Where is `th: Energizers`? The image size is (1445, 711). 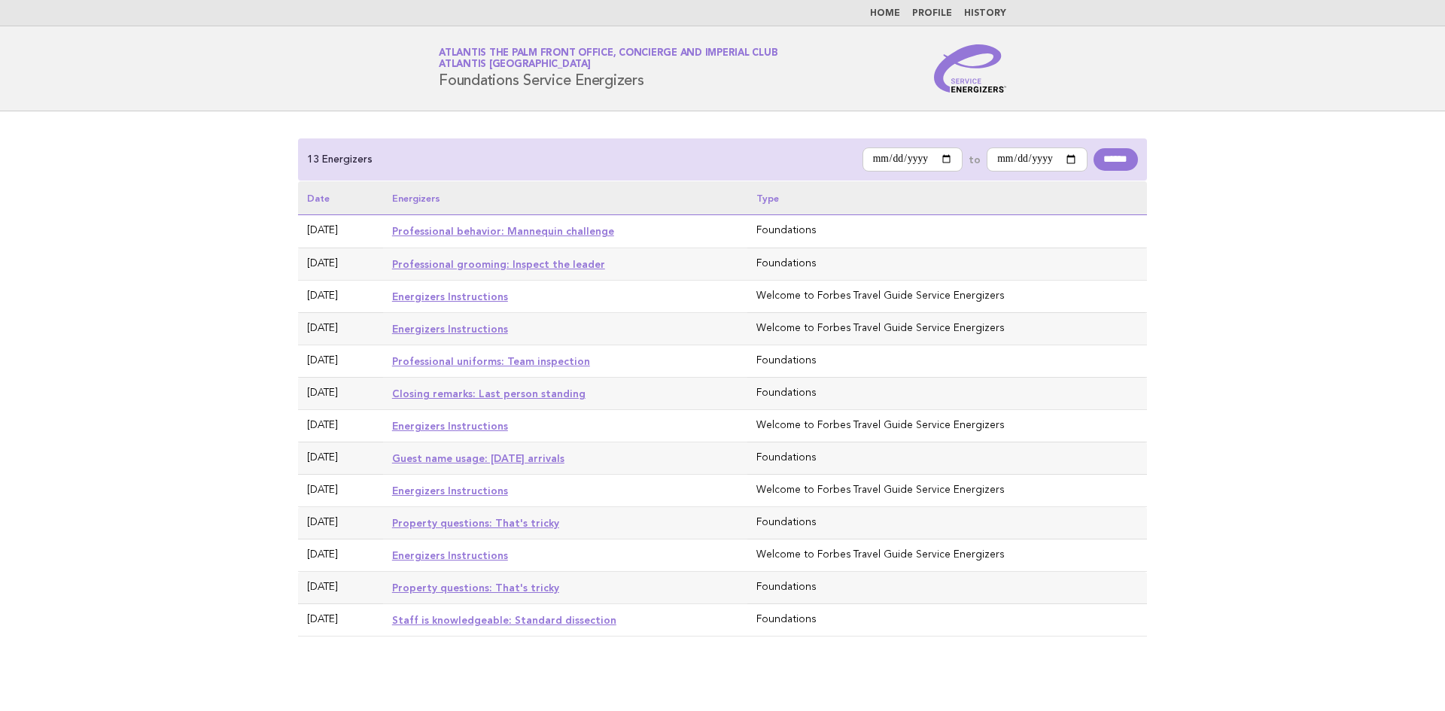
th: Energizers is located at coordinates (565, 198).